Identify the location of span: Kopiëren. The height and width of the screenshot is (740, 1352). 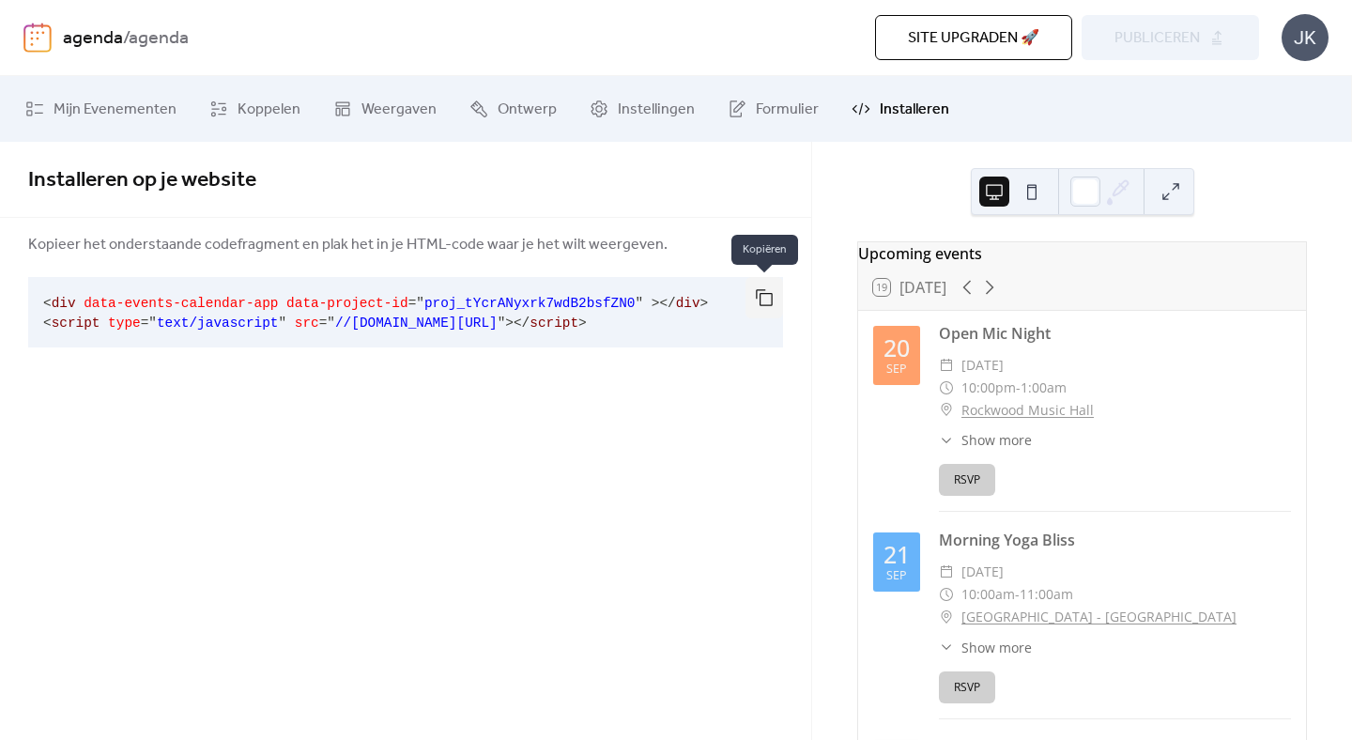
(764, 250).